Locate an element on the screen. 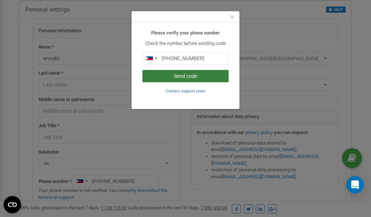 This screenshot has height=217, width=371. div: Open Intercom Messenger is located at coordinates (355, 185).